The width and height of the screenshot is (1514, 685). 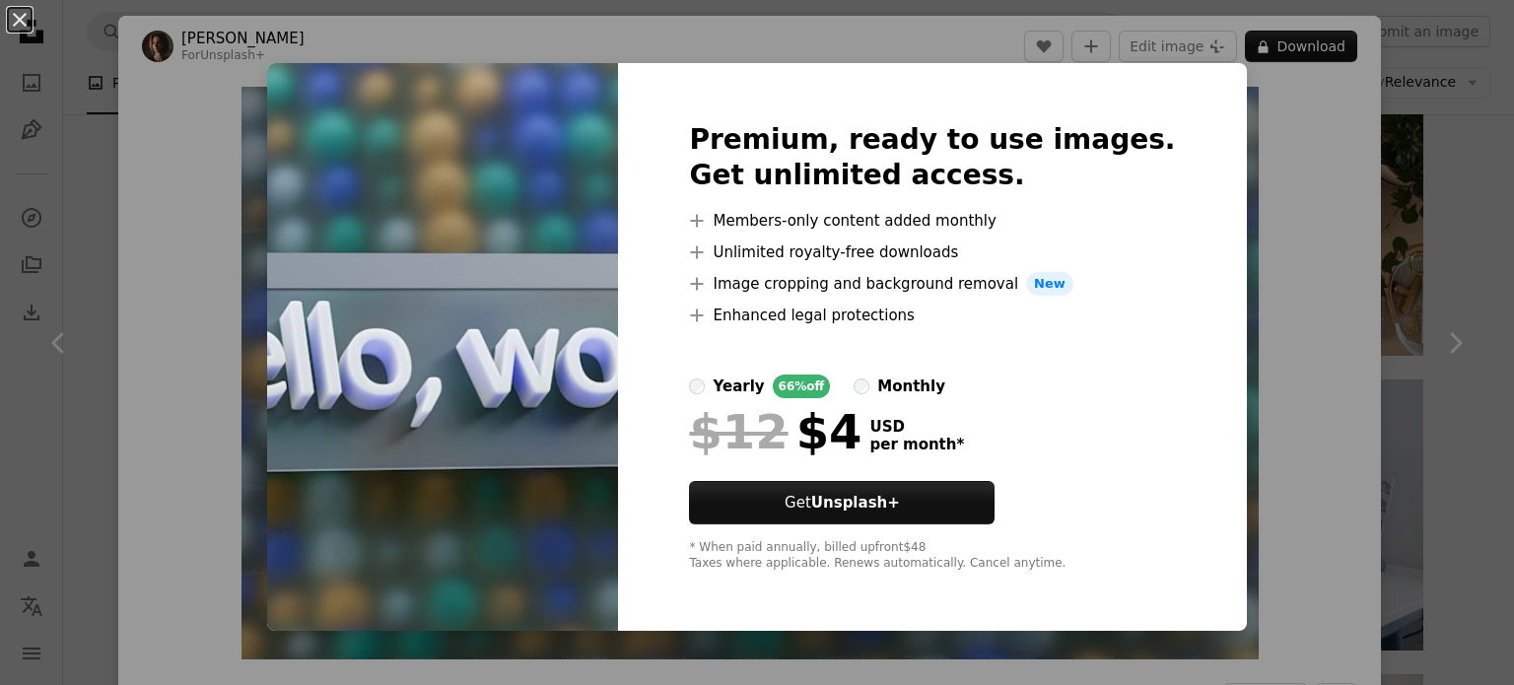 I want to click on h2: Premium, ready to use images. Get unlimited access., so click(x=931, y=158).